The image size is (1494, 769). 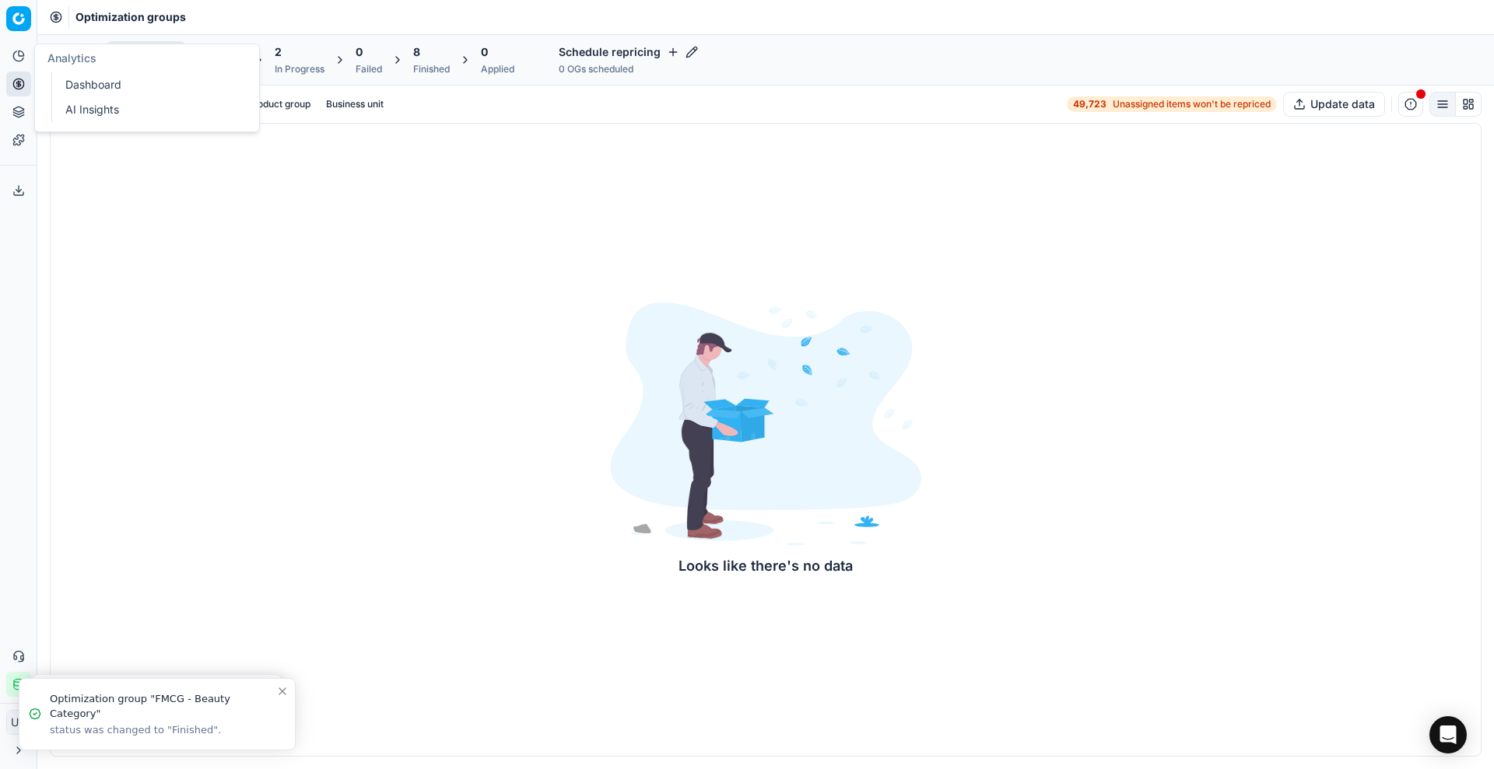 What do you see at coordinates (149, 110) in the screenshot?
I see `a: AI Insights` at bounding box center [149, 110].